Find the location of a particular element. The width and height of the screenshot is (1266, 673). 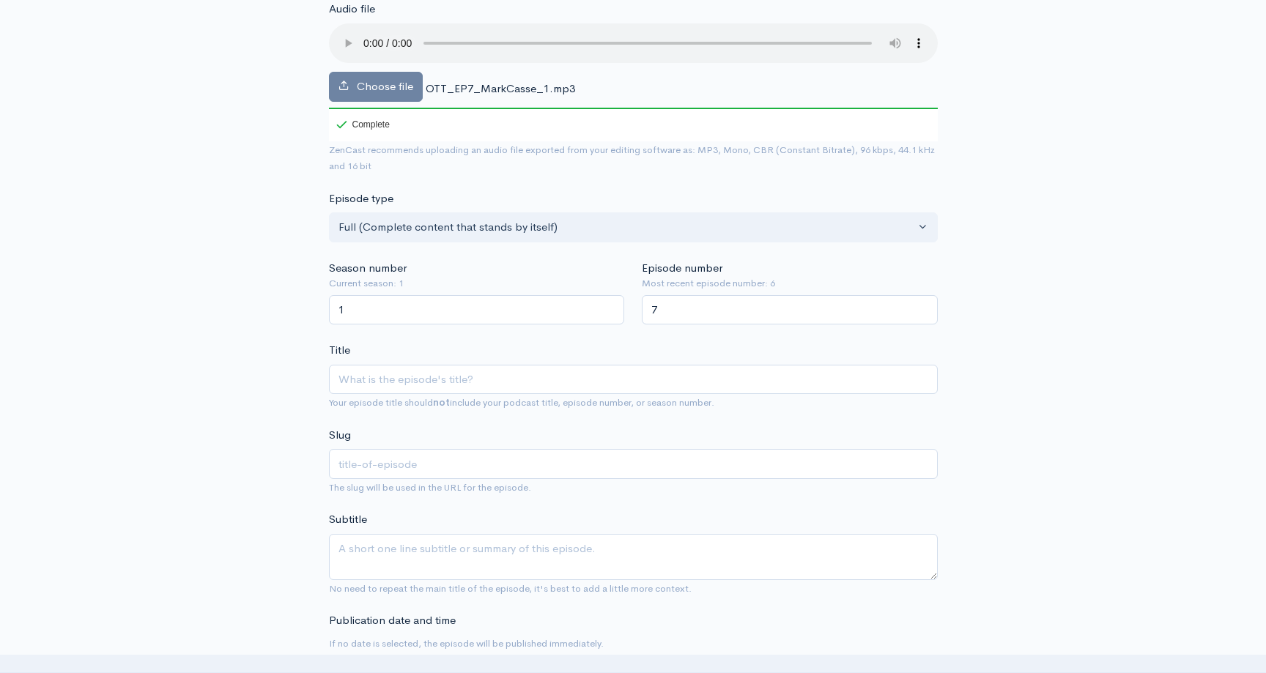

span: OTT_EP7_MarkCasse_1.mp3 is located at coordinates (500, 88).